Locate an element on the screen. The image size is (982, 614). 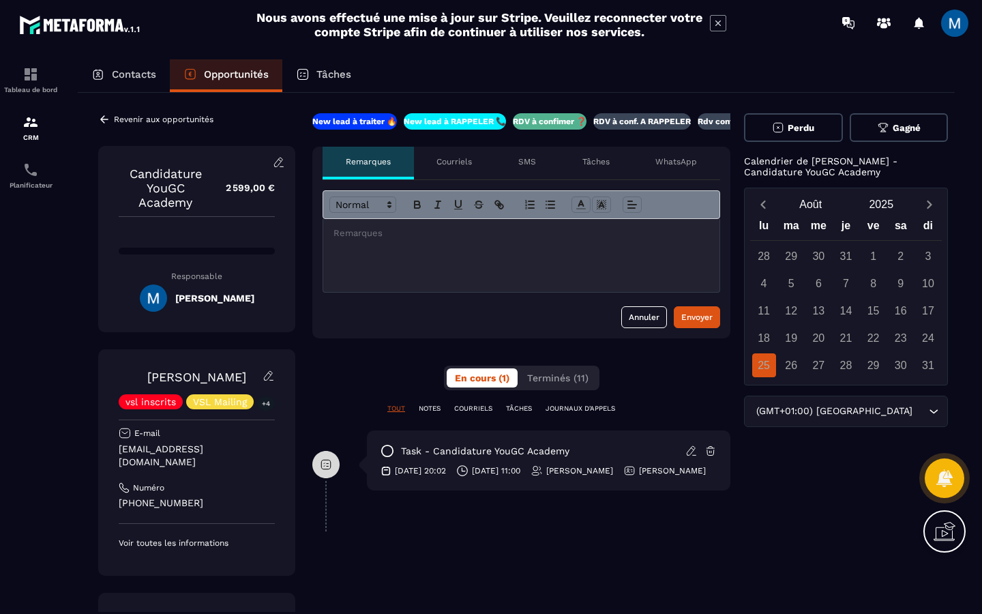
div: di is located at coordinates (928, 228).